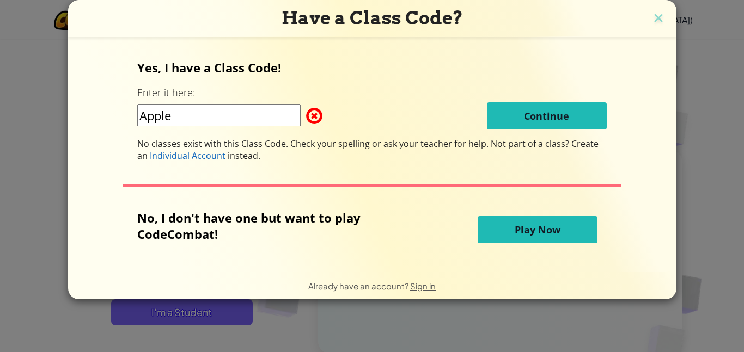  What do you see at coordinates (275, 226) in the screenshot?
I see `p: No, I don't have one but want to play CodeCombat!` at bounding box center [275, 226].